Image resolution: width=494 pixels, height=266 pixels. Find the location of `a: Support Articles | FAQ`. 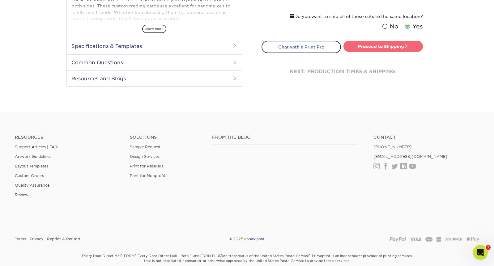

a: Support Articles | FAQ is located at coordinates (36, 147).